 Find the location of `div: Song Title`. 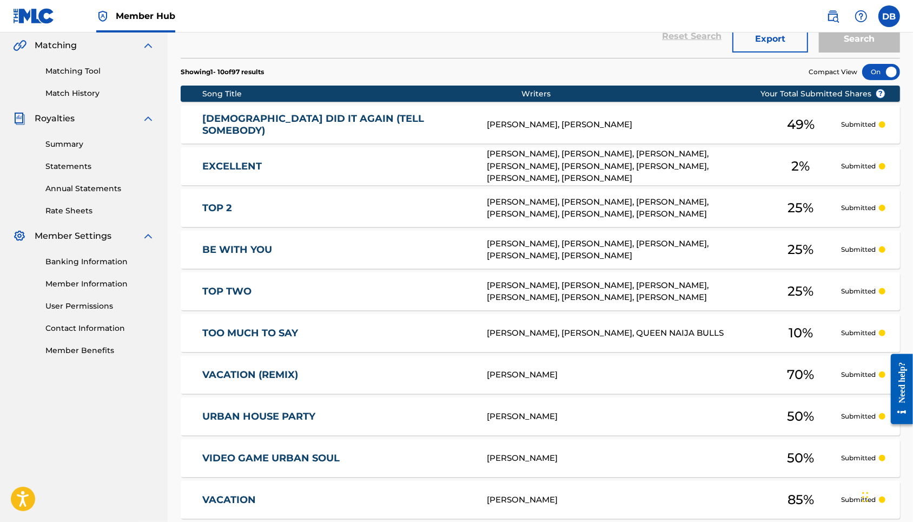

div: Song Title is located at coordinates (362, 94).